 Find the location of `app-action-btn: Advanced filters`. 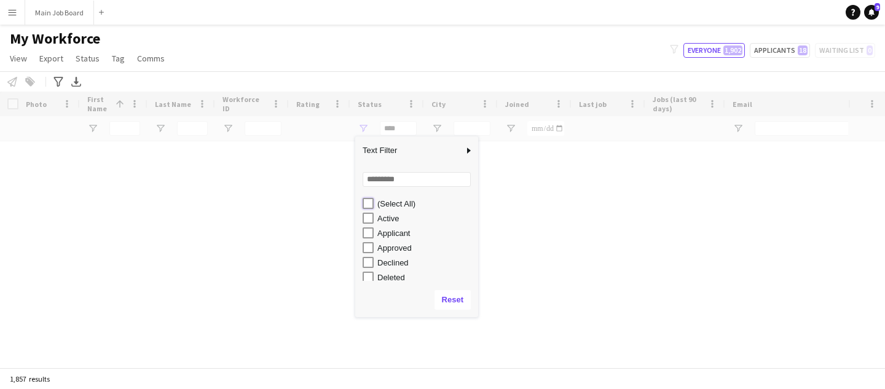

app-action-btn: Advanced filters is located at coordinates (58, 82).